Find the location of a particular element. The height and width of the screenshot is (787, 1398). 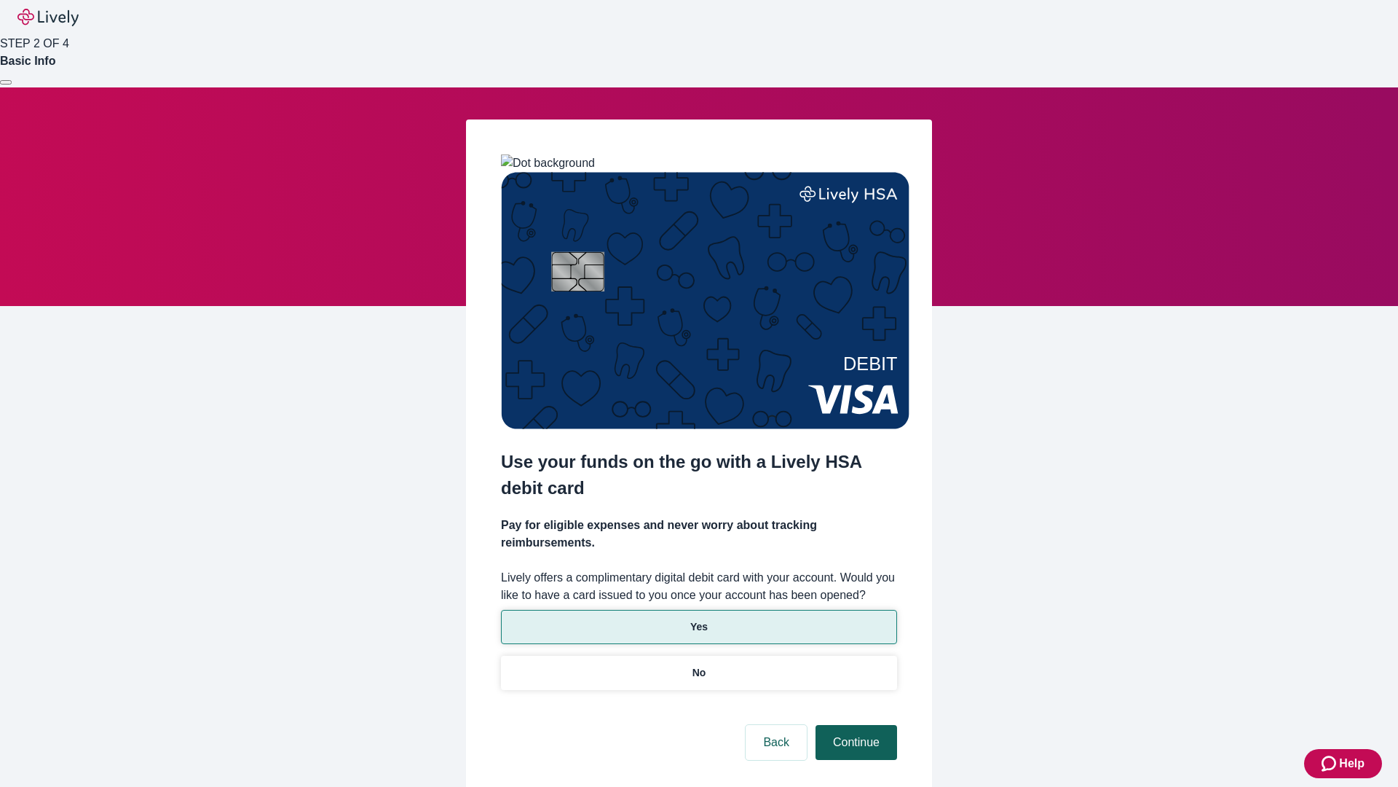

button: Continue is located at coordinates (857, 742).